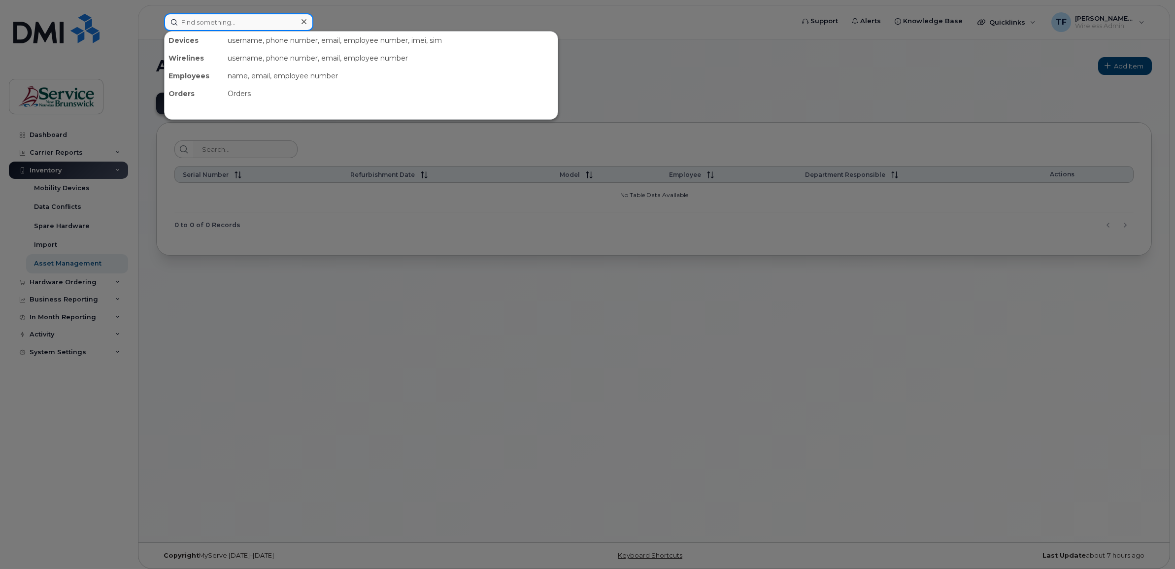 Image resolution: width=1175 pixels, height=569 pixels. What do you see at coordinates (194, 76) in the screenshot?
I see `div: Employees` at bounding box center [194, 76].